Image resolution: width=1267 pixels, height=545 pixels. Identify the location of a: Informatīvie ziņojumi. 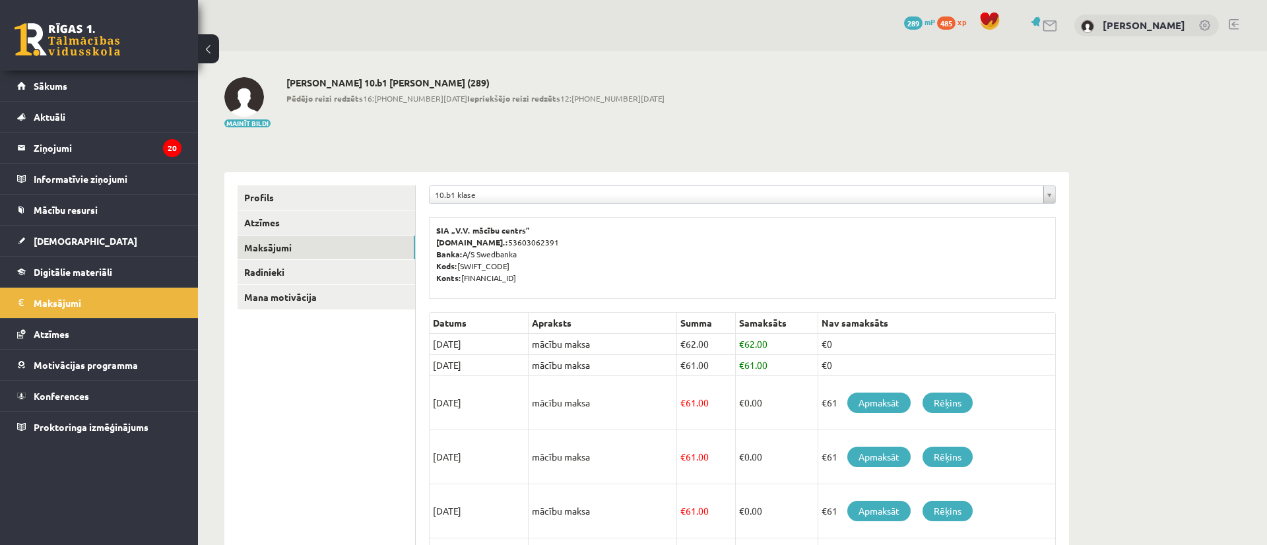
(99, 179).